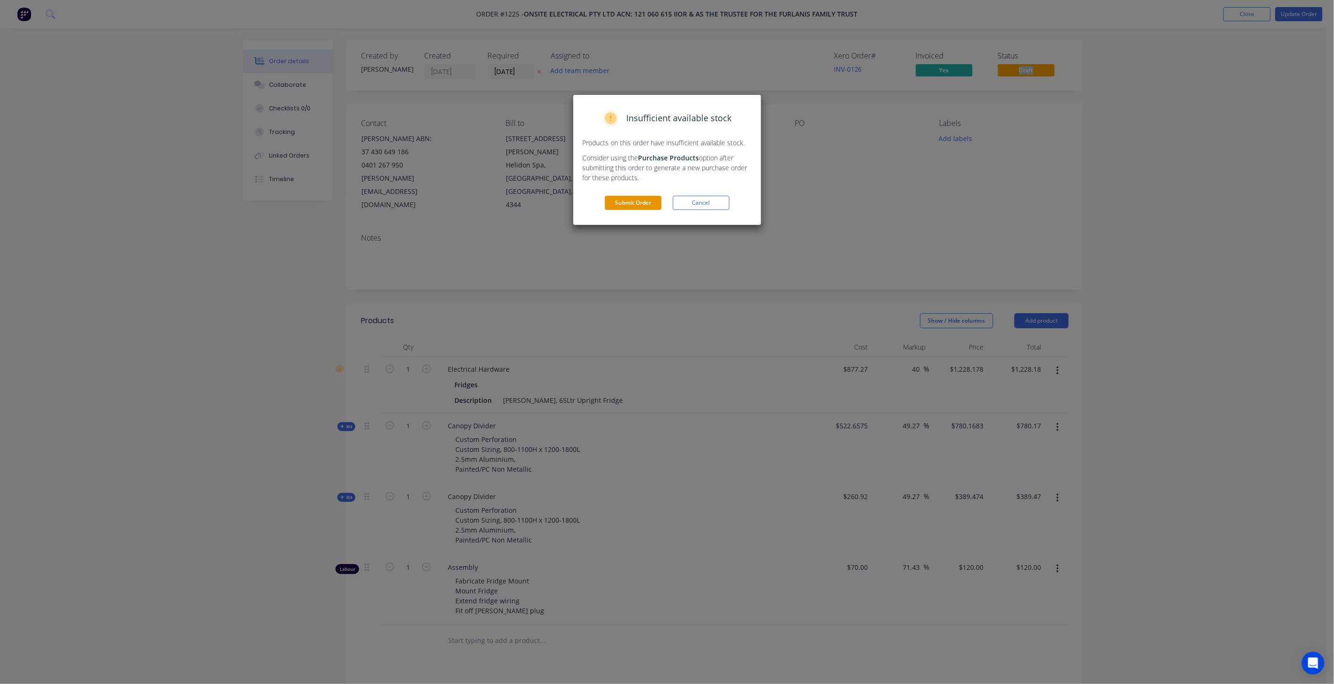 This screenshot has height=684, width=1334. What do you see at coordinates (667, 142) in the screenshot?
I see `p: Products on this order have insufficient available stock.` at bounding box center [667, 142].